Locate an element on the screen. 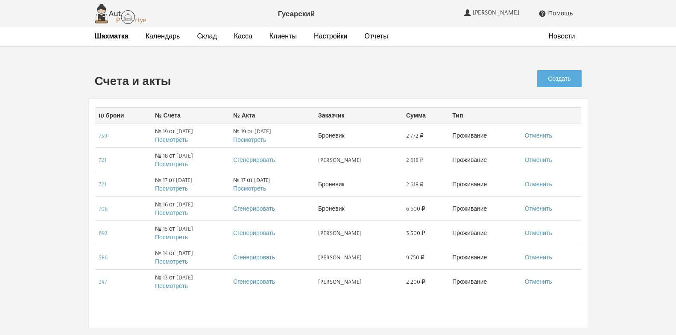 The width and height of the screenshot is (676, 335). a: Создать is located at coordinates (559, 79).